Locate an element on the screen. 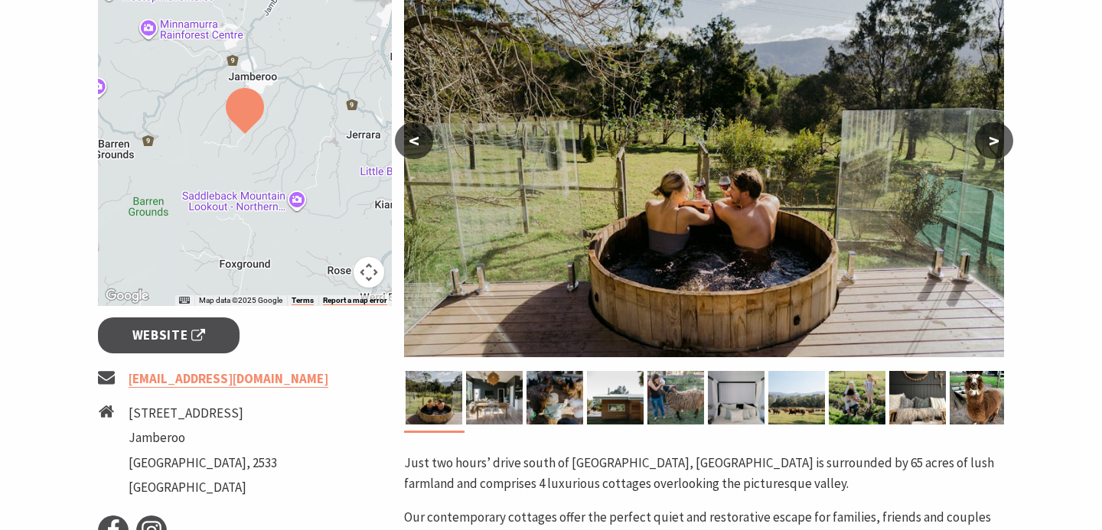 The width and height of the screenshot is (1102, 530). img: Google is located at coordinates (127, 296).